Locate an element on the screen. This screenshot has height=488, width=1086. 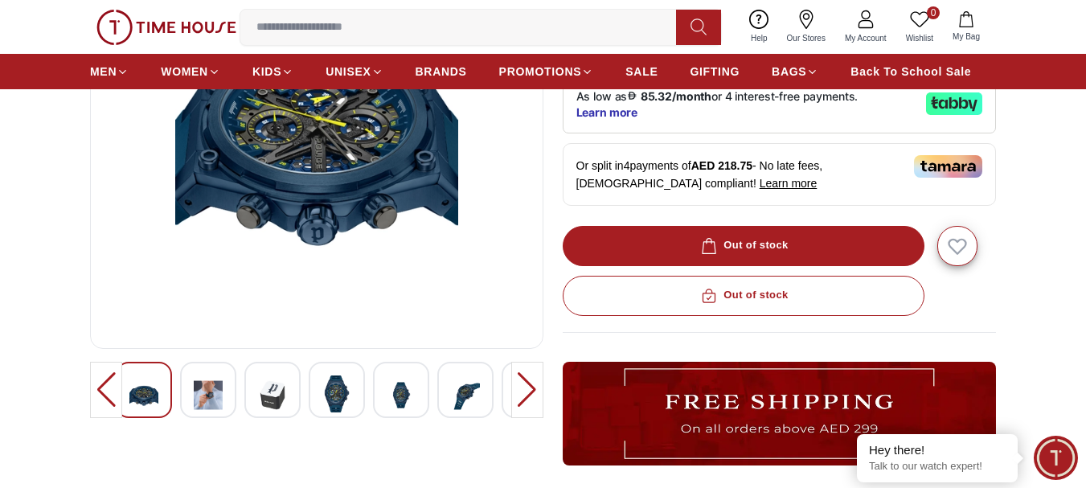
span: My Bag is located at coordinates (966, 36).